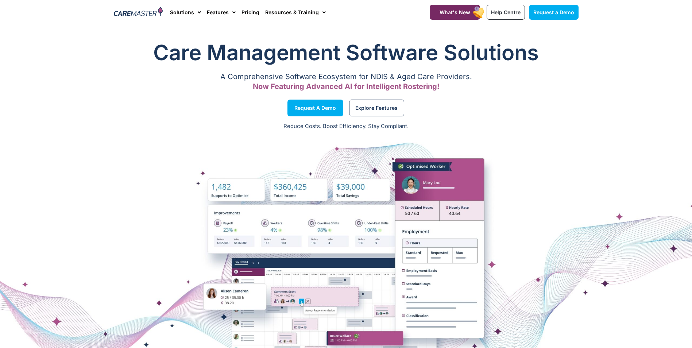 Image resolution: width=692 pixels, height=348 pixels. Describe the element at coordinates (505, 12) in the screenshot. I see `span: Help Centre` at that location.